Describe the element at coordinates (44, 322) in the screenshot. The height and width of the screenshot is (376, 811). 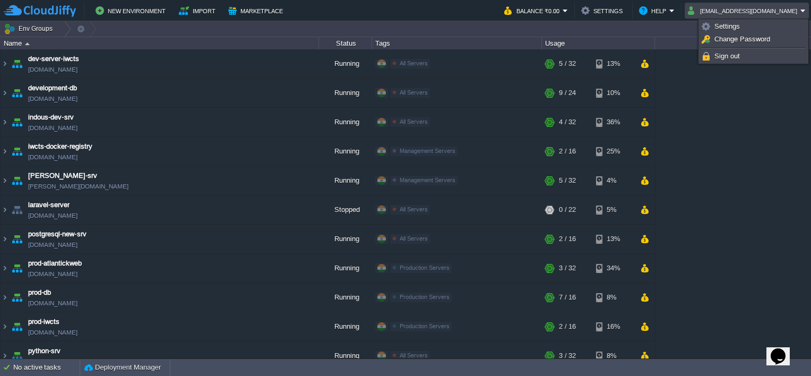
I see `a: prod-iwcts` at that location.